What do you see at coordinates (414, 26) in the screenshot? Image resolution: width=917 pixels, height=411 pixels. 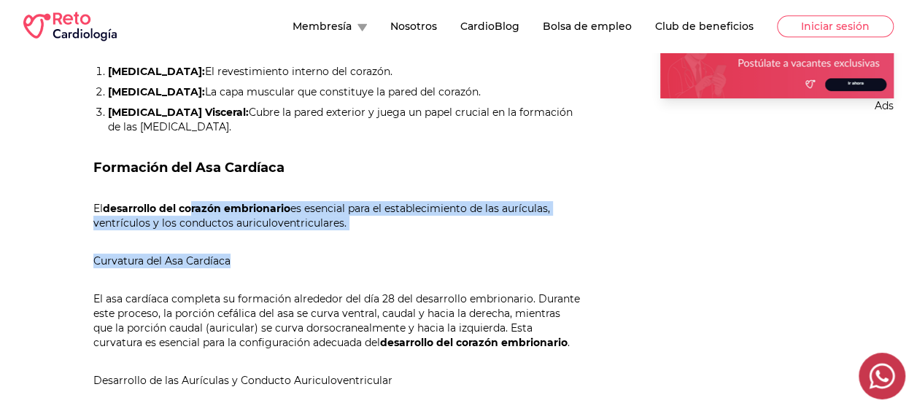 I see `button: Nosotros` at bounding box center [414, 26].